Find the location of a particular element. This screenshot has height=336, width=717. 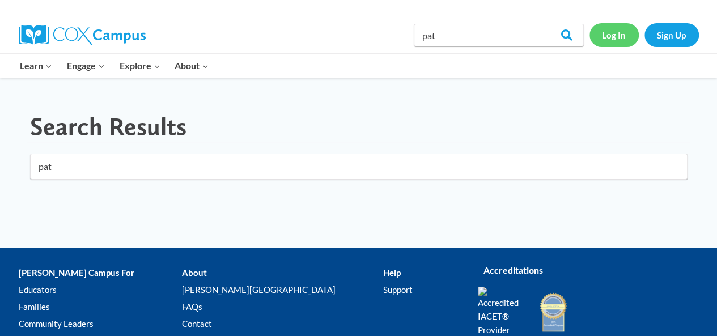

input: Search Cox Campus is located at coordinates (499, 35).